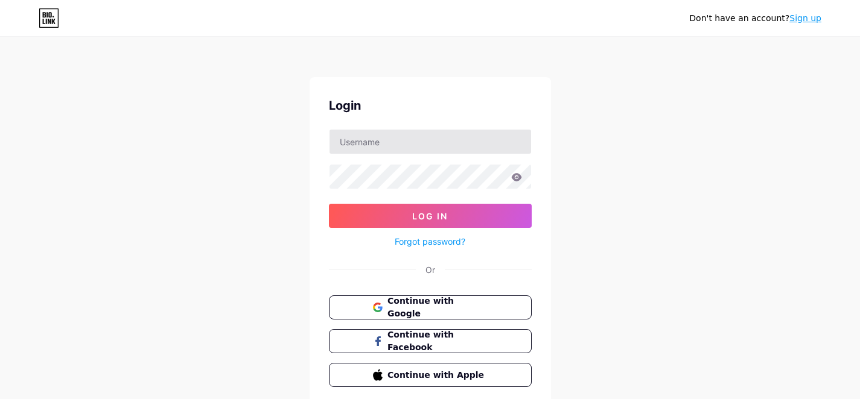 The image size is (860, 399). I want to click on button: Continue with Facebook, so click(430, 342).